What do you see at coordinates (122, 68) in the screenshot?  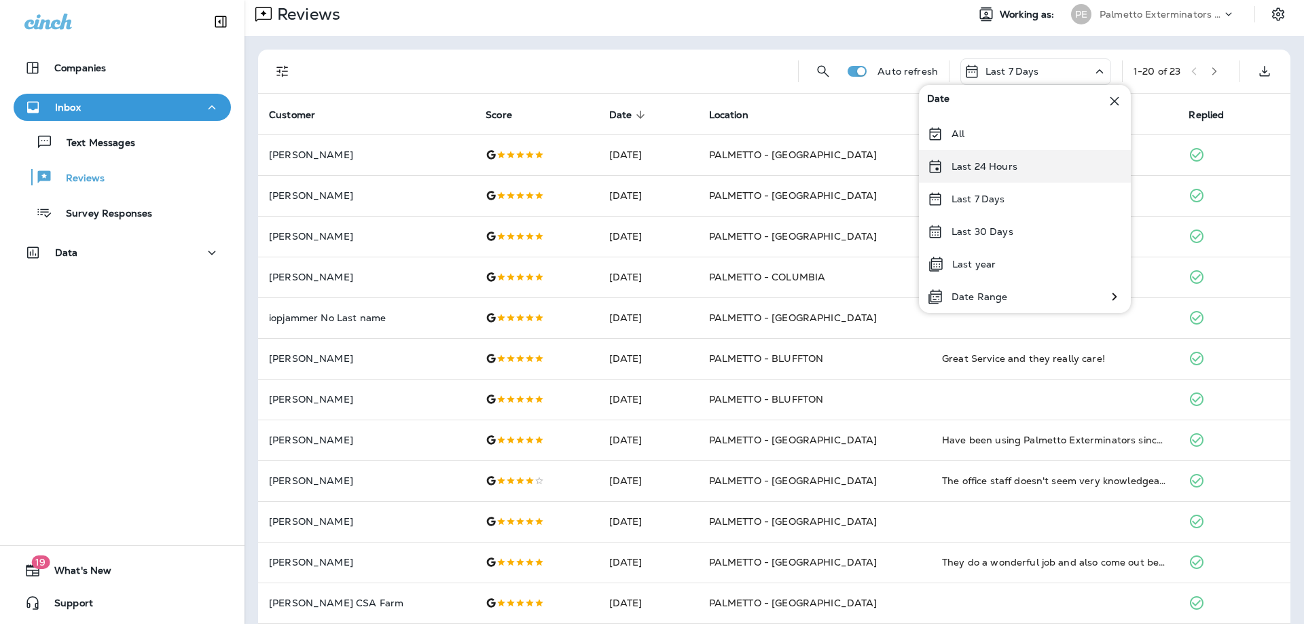 I see `button: Companies` at bounding box center [122, 68].